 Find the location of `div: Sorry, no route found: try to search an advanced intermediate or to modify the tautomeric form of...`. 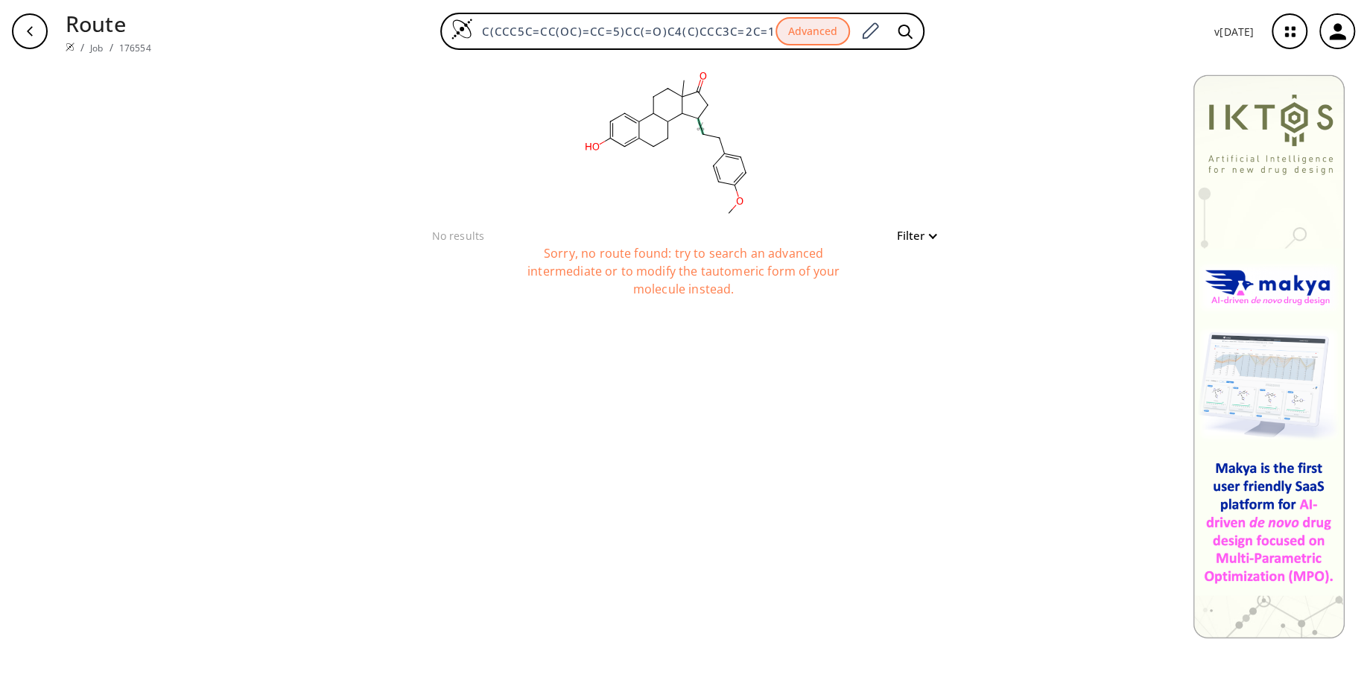

div: Sorry, no route found: try to search an advanced intermediate or to modify the tautomeric form of... is located at coordinates (684, 282).